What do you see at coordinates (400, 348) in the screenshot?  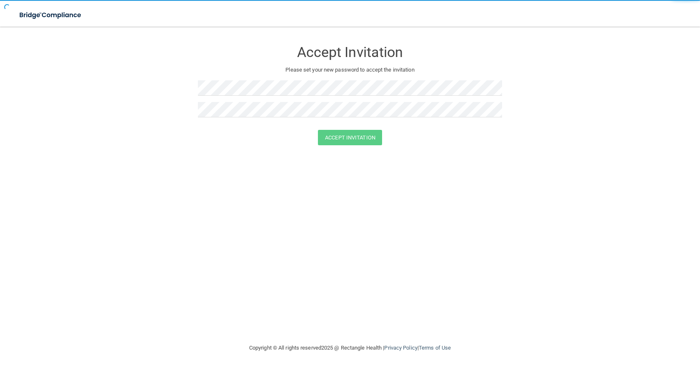 I see `a: Privacy Policy` at bounding box center [400, 348].